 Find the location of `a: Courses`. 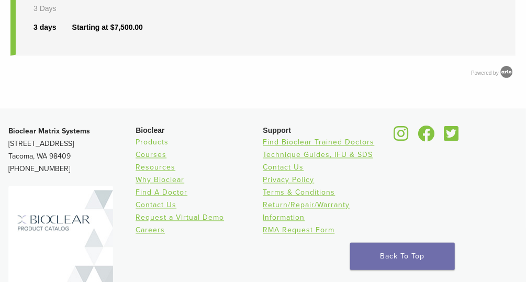

a: Courses is located at coordinates (151, 155).